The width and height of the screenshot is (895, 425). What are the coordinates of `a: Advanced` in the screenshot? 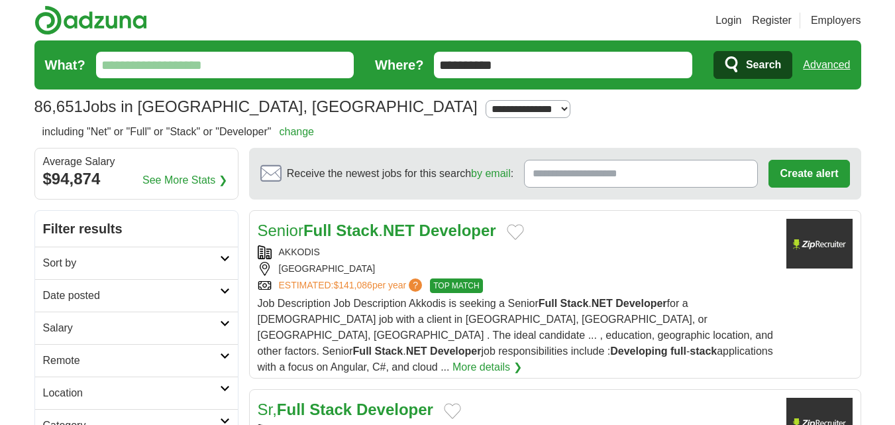 It's located at (826, 65).